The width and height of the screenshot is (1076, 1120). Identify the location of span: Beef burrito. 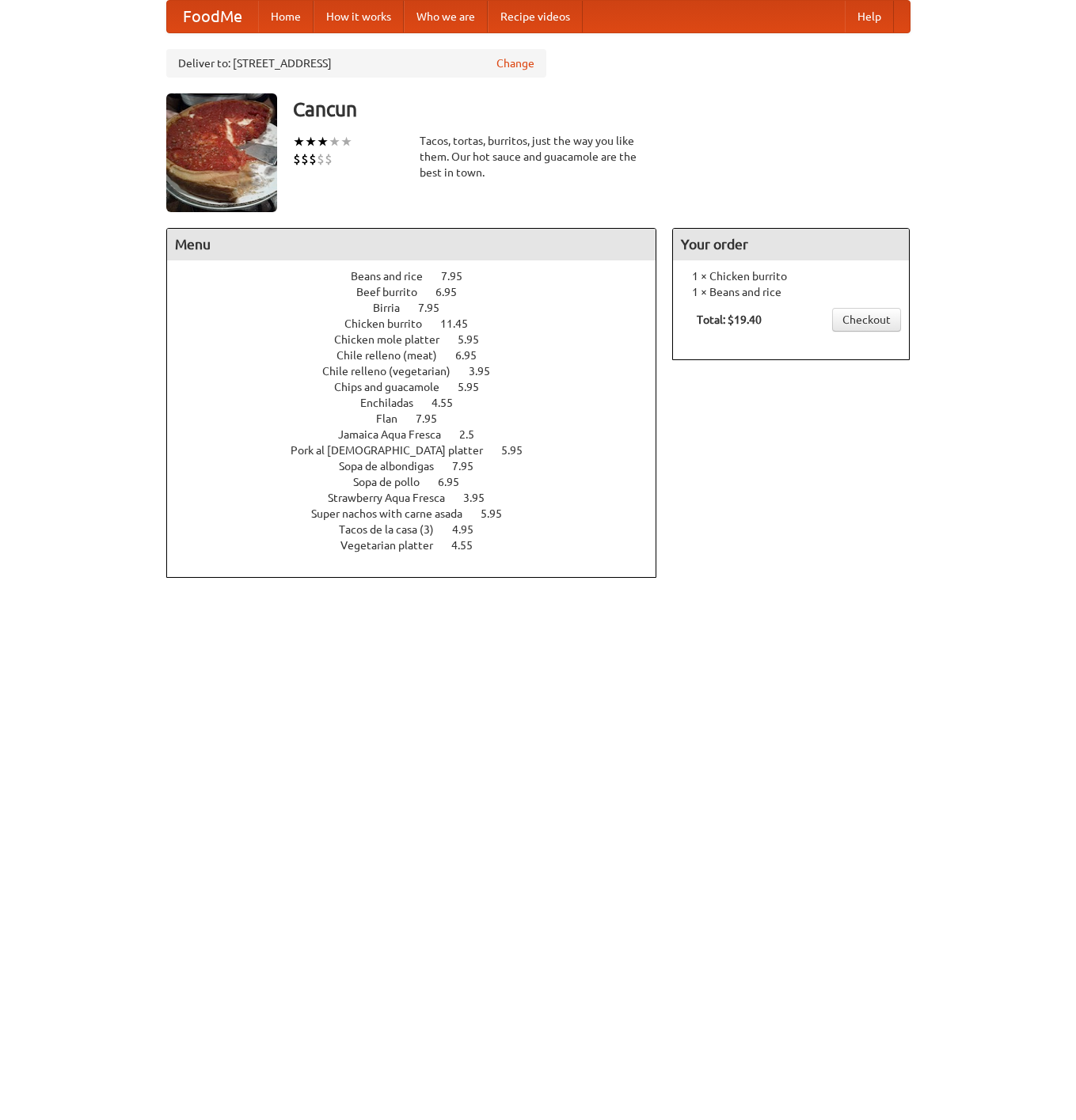
(394, 292).